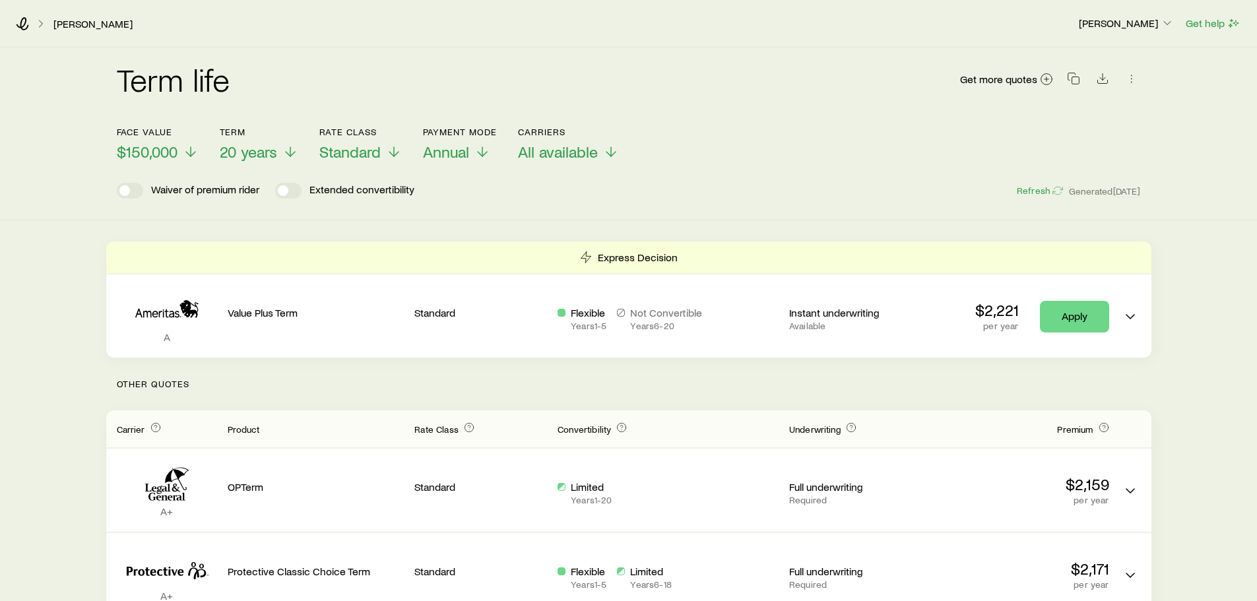 The width and height of the screenshot is (1257, 601). Describe the element at coordinates (666, 326) in the screenshot. I see `p: Years 6 - 20` at that location.